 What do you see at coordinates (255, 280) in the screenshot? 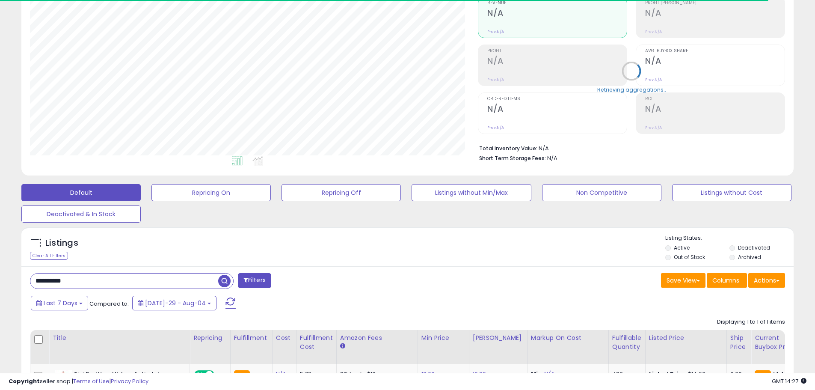
I see `button: Filters` at bounding box center [255, 280].